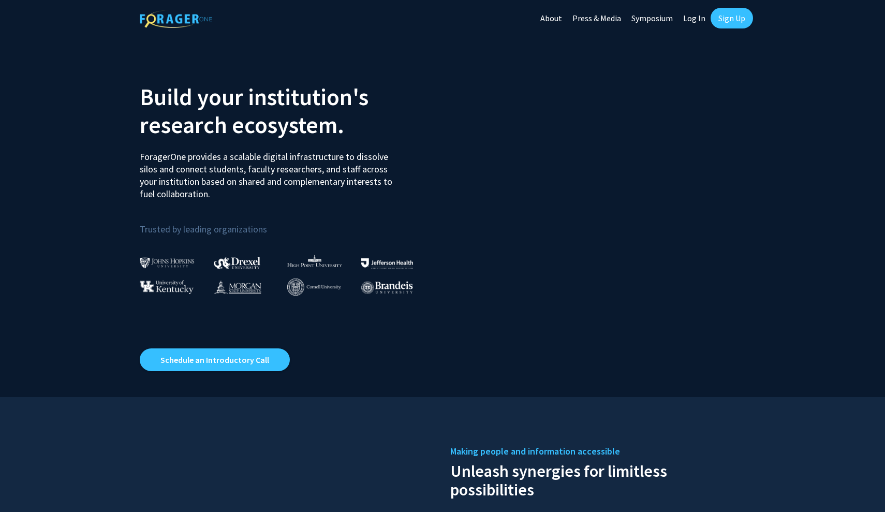 The height and width of the screenshot is (512, 885). What do you see at coordinates (314, 287) in the screenshot?
I see `img: Cornell University` at bounding box center [314, 287].